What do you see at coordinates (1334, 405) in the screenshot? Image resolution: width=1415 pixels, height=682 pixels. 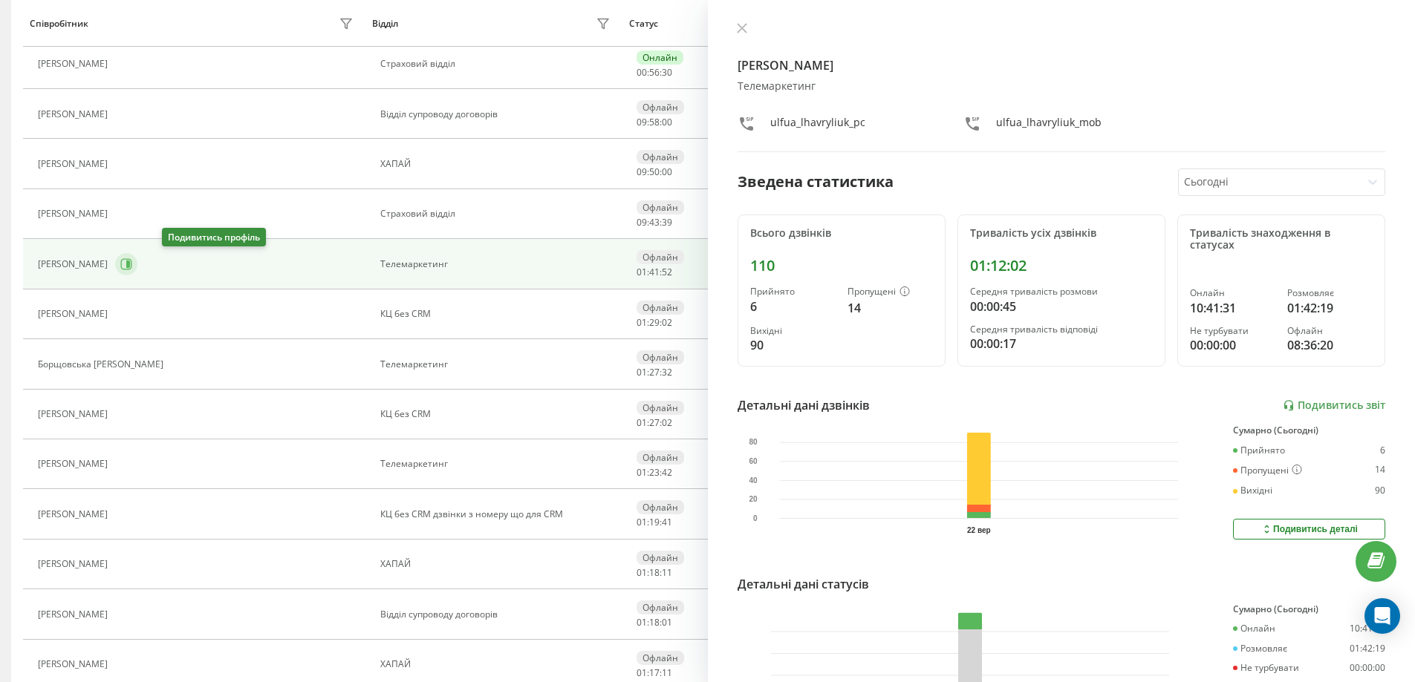 I see `a: Подивитись звіт` at bounding box center [1334, 405].